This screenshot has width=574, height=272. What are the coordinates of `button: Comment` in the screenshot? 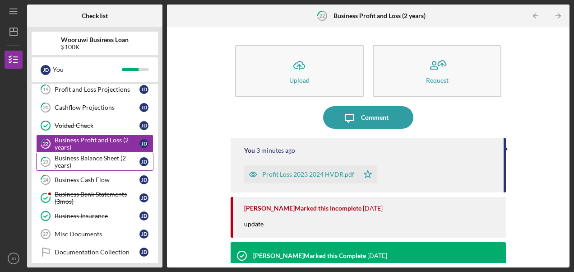 It's located at (368, 117).